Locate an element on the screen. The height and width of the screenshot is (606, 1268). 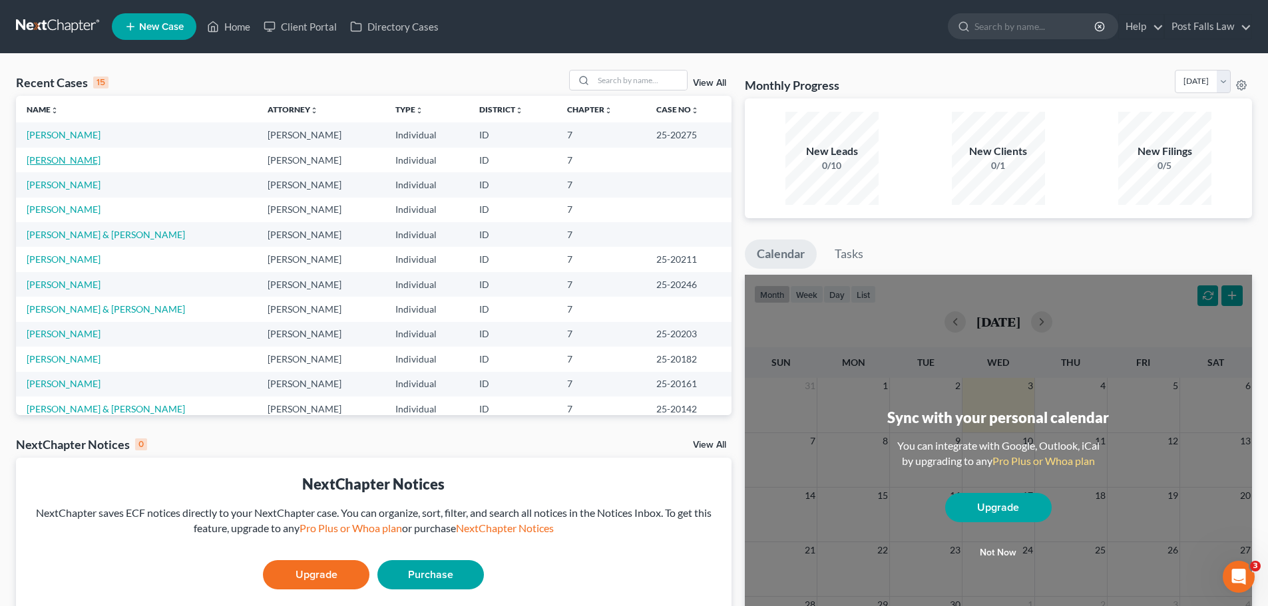
div: New Clients is located at coordinates (998, 151).